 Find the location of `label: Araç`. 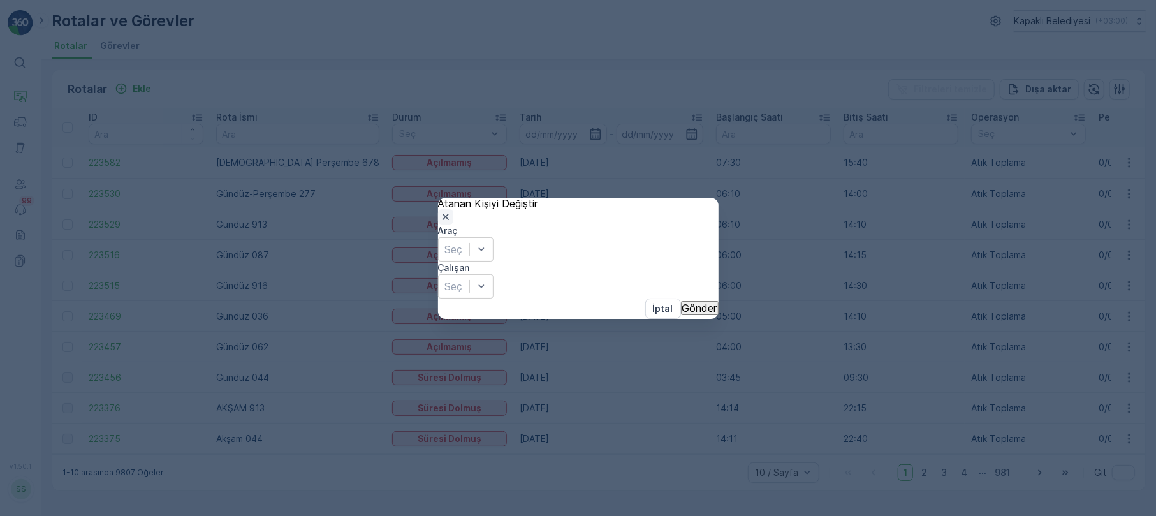

label: Araç is located at coordinates (448, 230).